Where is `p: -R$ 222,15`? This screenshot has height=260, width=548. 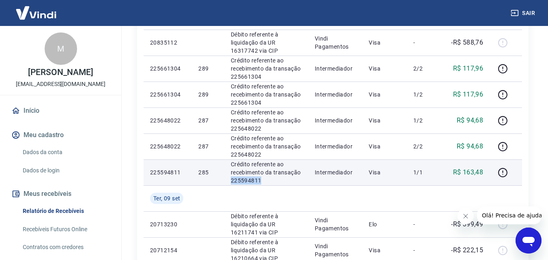
p: -R$ 222,15 is located at coordinates (467, 250).